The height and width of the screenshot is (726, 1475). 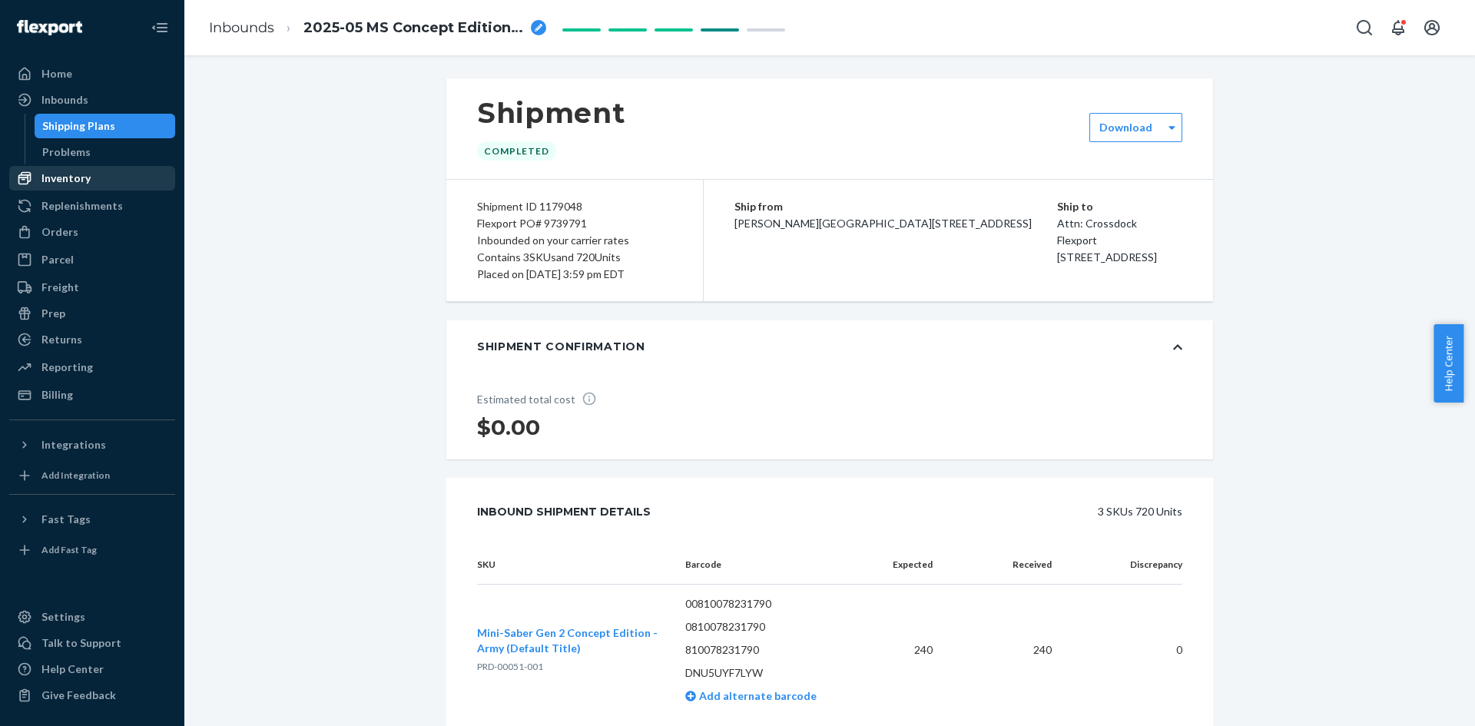 I want to click on a: Billing, so click(x=92, y=395).